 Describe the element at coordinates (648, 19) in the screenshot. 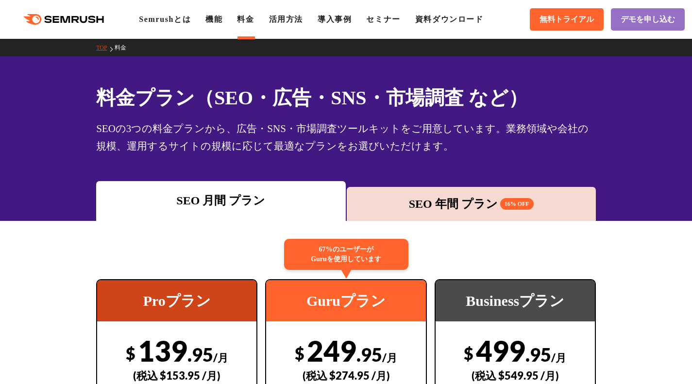

I see `span: デモを申し込む` at that location.